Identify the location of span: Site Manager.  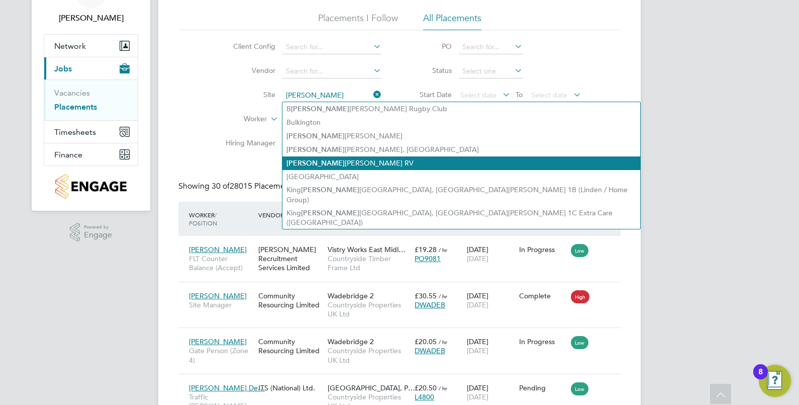
(221, 305).